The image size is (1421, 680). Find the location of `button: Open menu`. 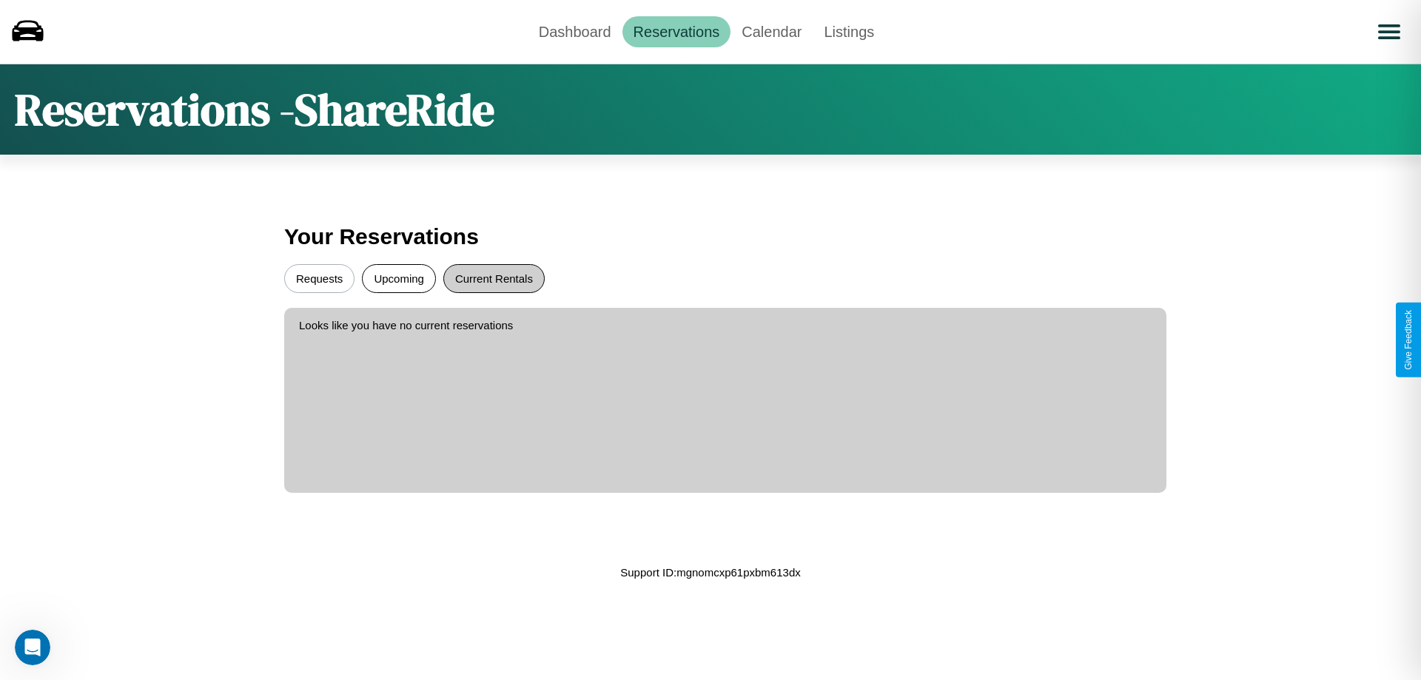

button: Open menu is located at coordinates (1389, 32).